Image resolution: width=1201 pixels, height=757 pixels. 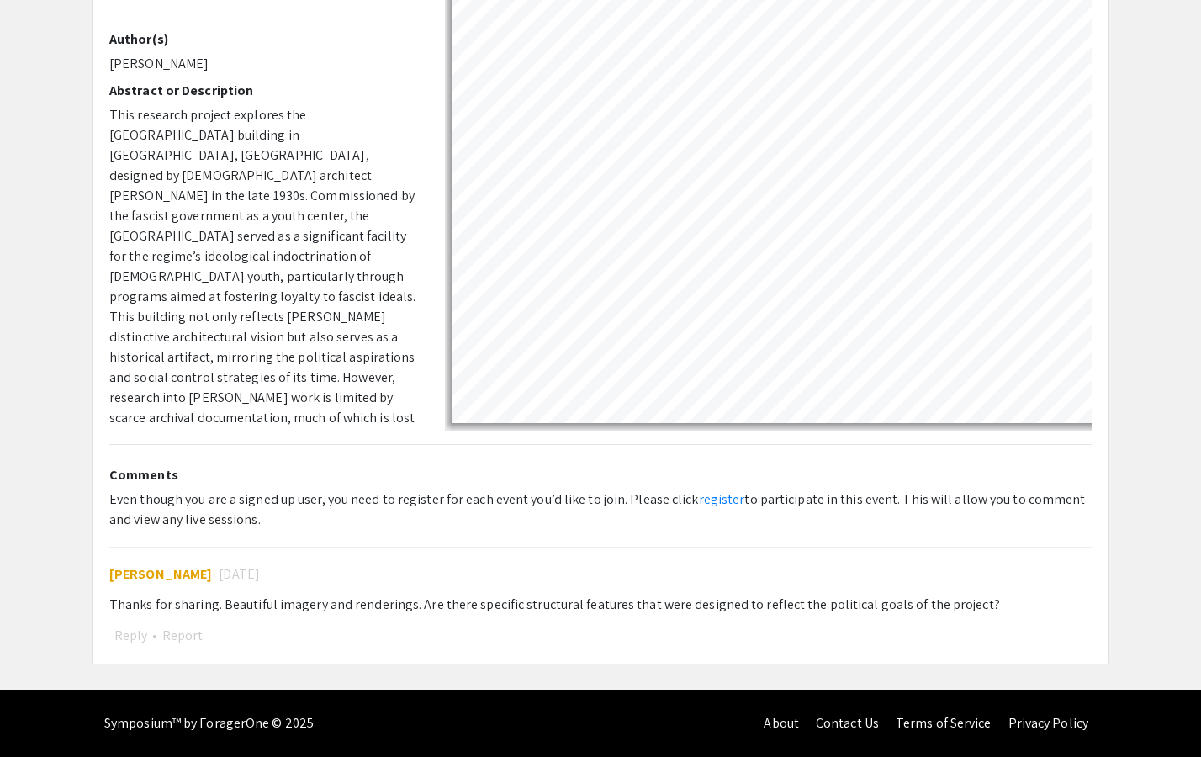 What do you see at coordinates (943, 722) in the screenshot?
I see `a: Terms of Service` at bounding box center [943, 722].